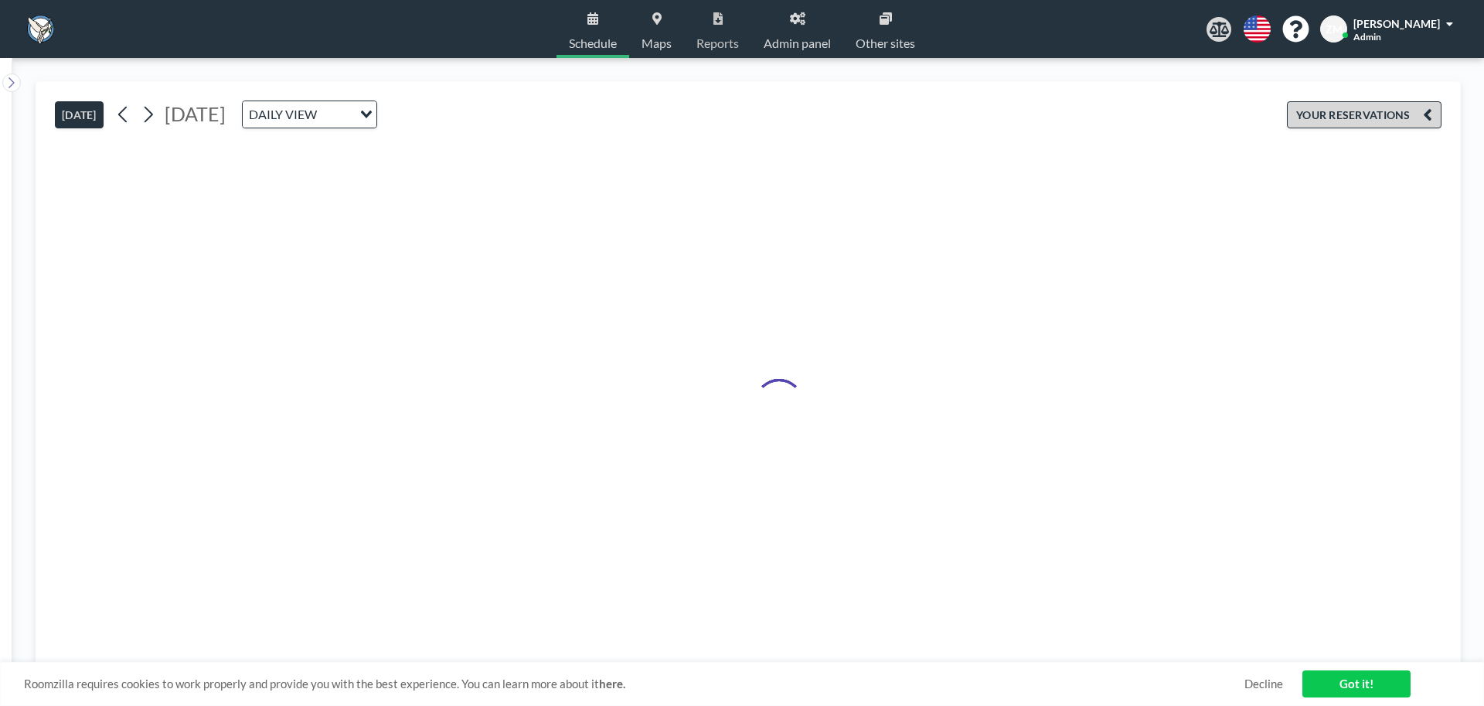  What do you see at coordinates (717, 43) in the screenshot?
I see `span: Reports` at bounding box center [717, 43].